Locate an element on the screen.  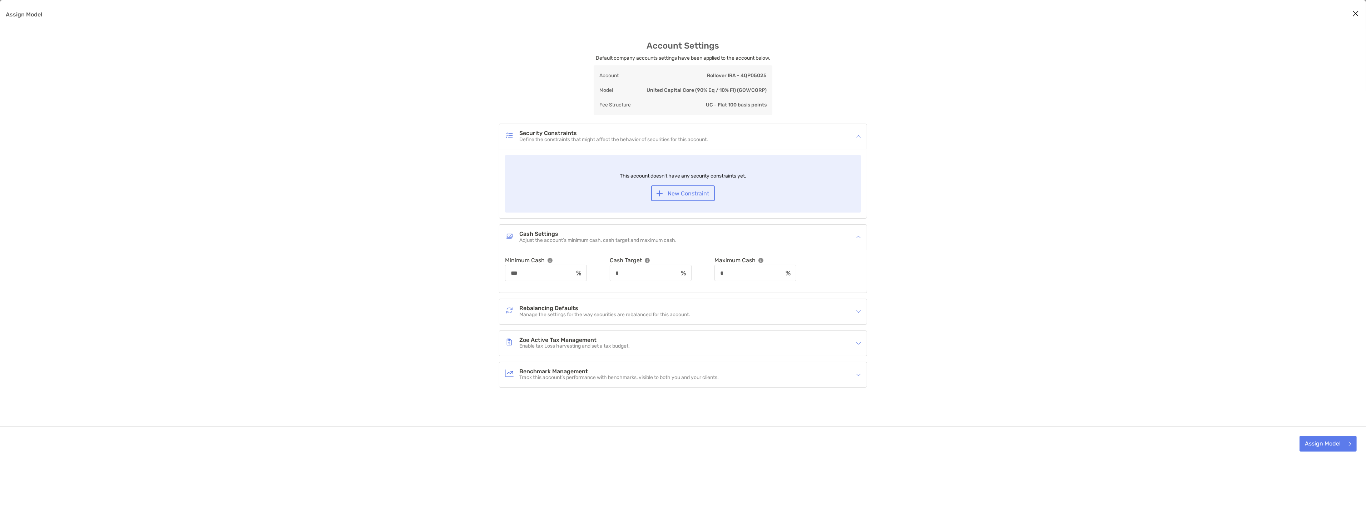
p: UC - Flat 100 basis points is located at coordinates (736, 105).